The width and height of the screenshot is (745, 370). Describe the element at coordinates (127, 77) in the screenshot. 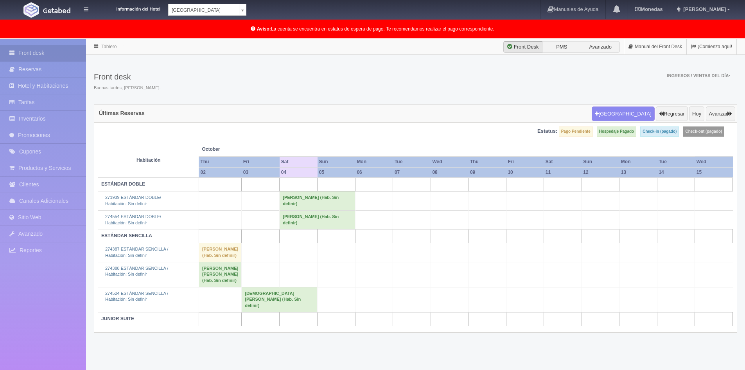

I see `h3: Front desk` at that location.